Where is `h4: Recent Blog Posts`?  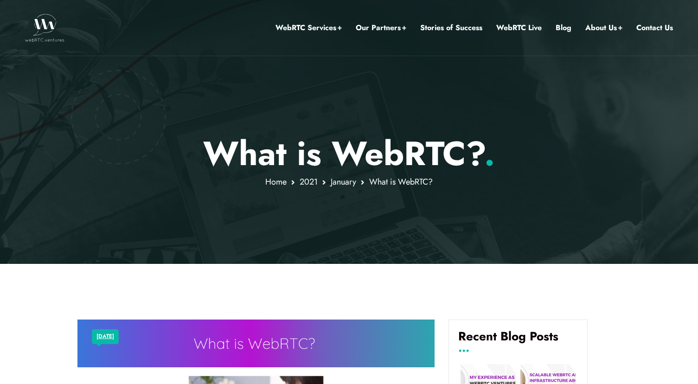 h4: Recent Blog Posts is located at coordinates (518, 340).